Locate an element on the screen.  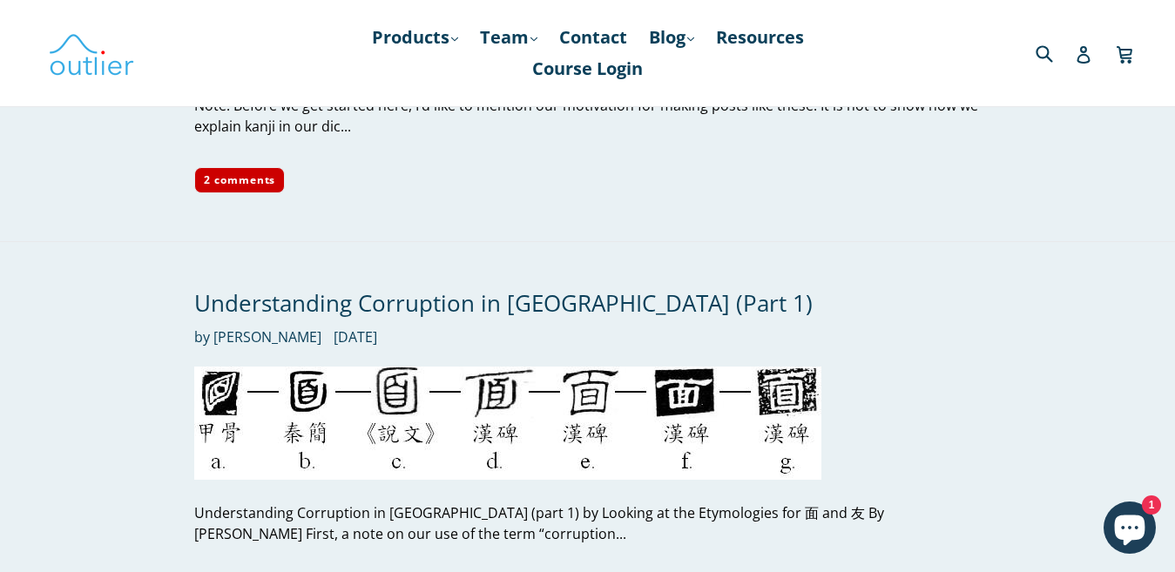
a: Contact is located at coordinates (593, 37).